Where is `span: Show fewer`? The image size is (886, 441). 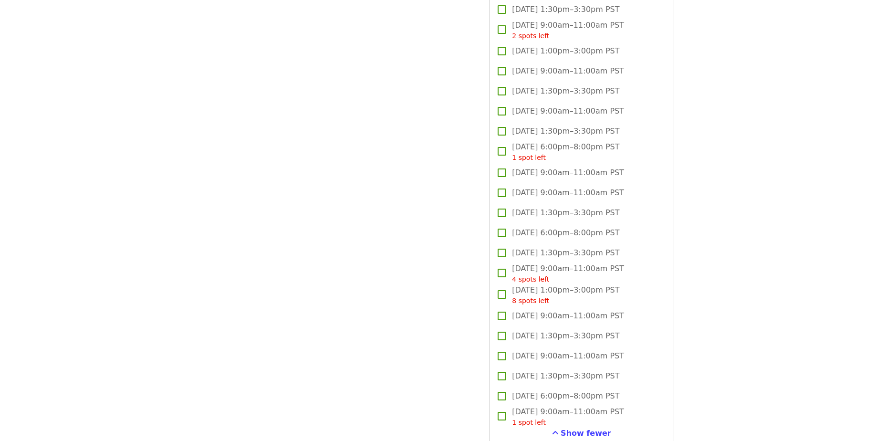 span: Show fewer is located at coordinates (586, 433).